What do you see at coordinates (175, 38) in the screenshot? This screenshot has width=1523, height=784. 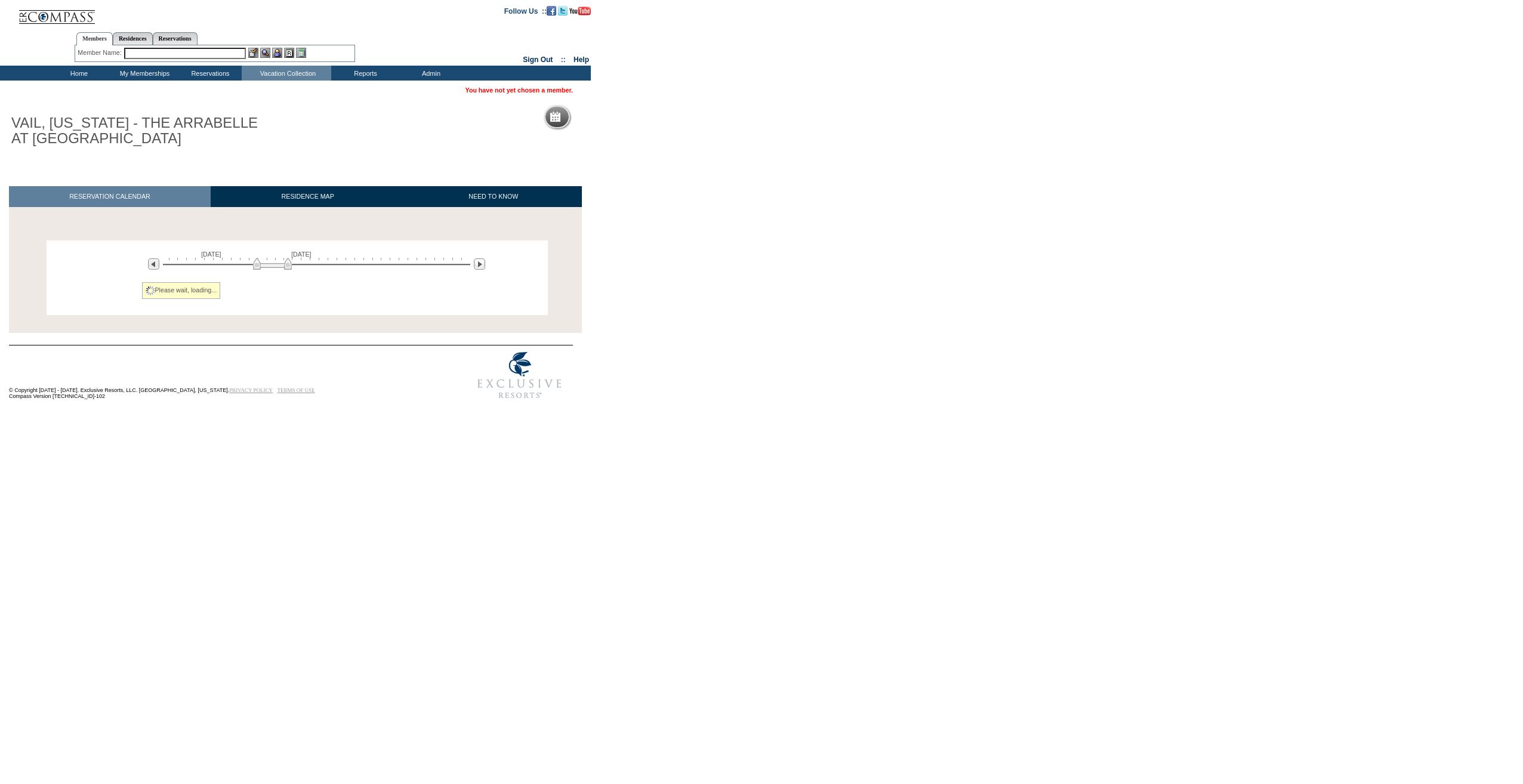 I see `a: Reservations` at bounding box center [175, 38].